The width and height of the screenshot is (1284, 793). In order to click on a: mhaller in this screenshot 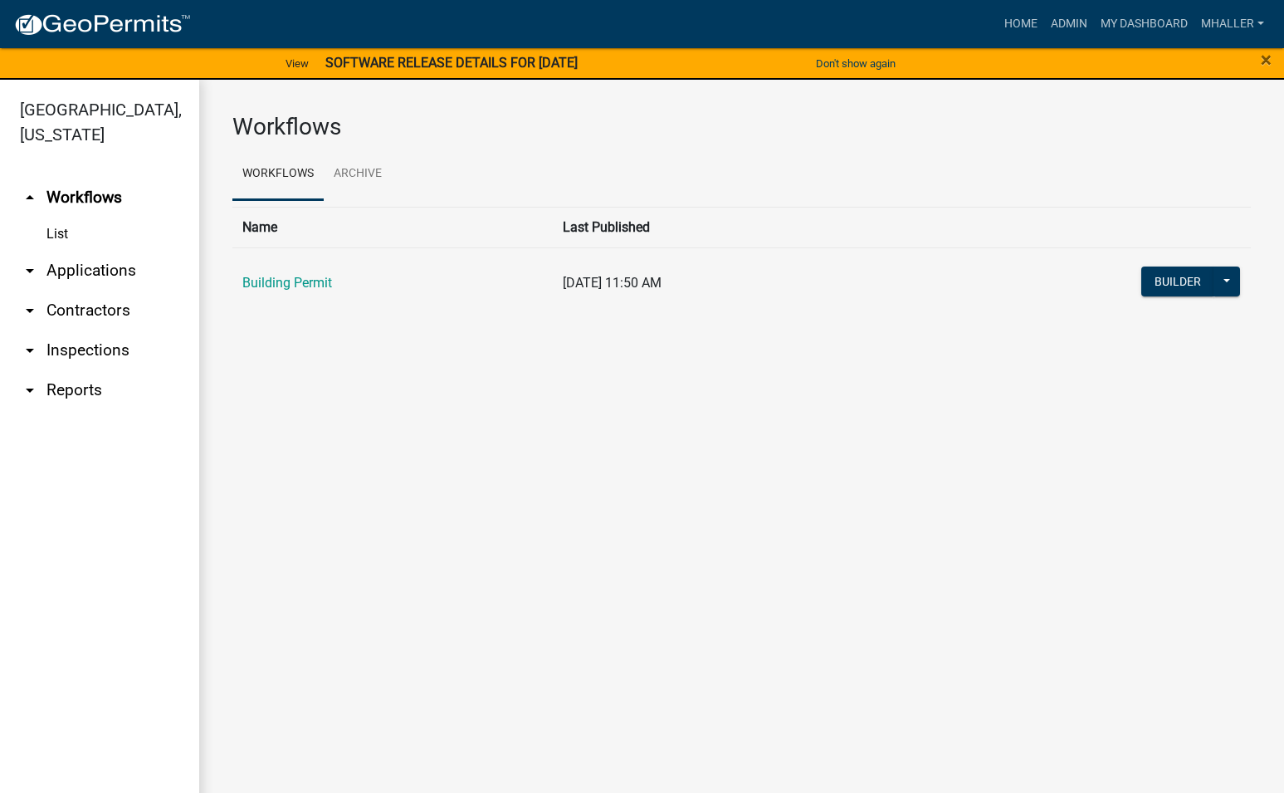, I will do `click(1232, 24)`.